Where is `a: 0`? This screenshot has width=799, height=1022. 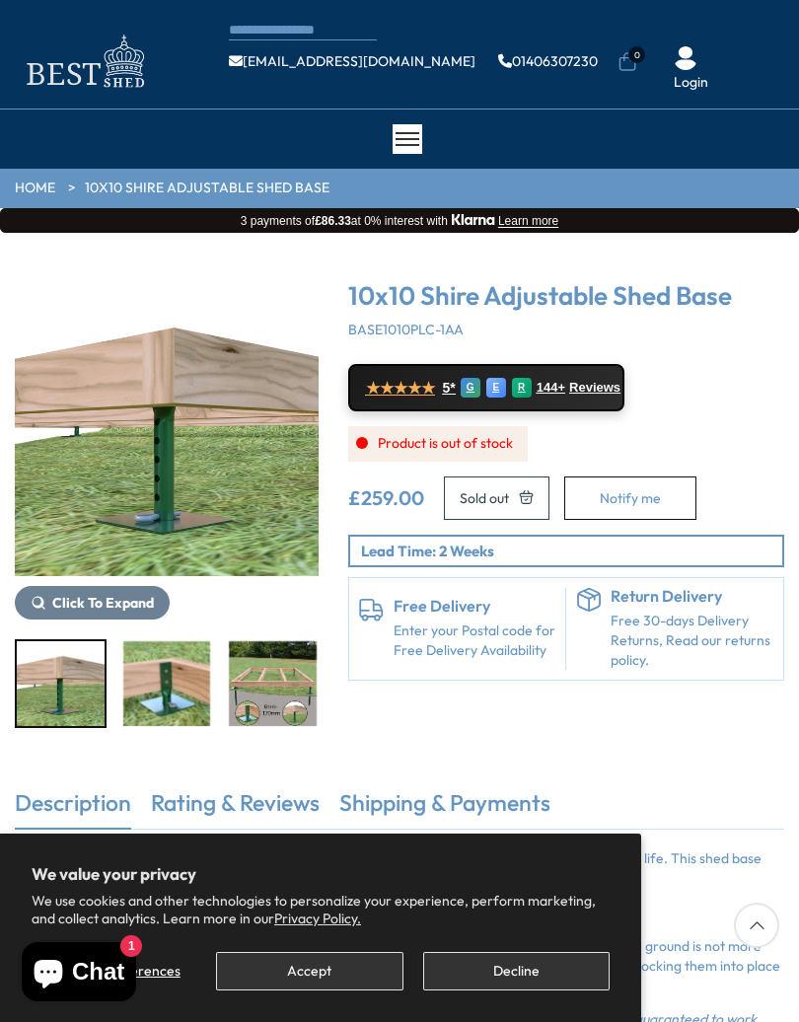
a: 0 is located at coordinates (628, 62).